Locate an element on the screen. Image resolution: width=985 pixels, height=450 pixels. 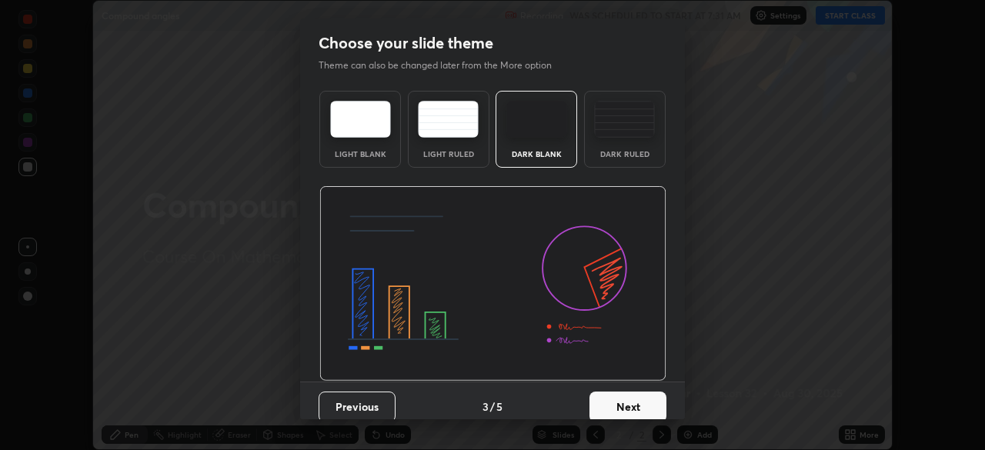
h4: 5 is located at coordinates (499, 406).